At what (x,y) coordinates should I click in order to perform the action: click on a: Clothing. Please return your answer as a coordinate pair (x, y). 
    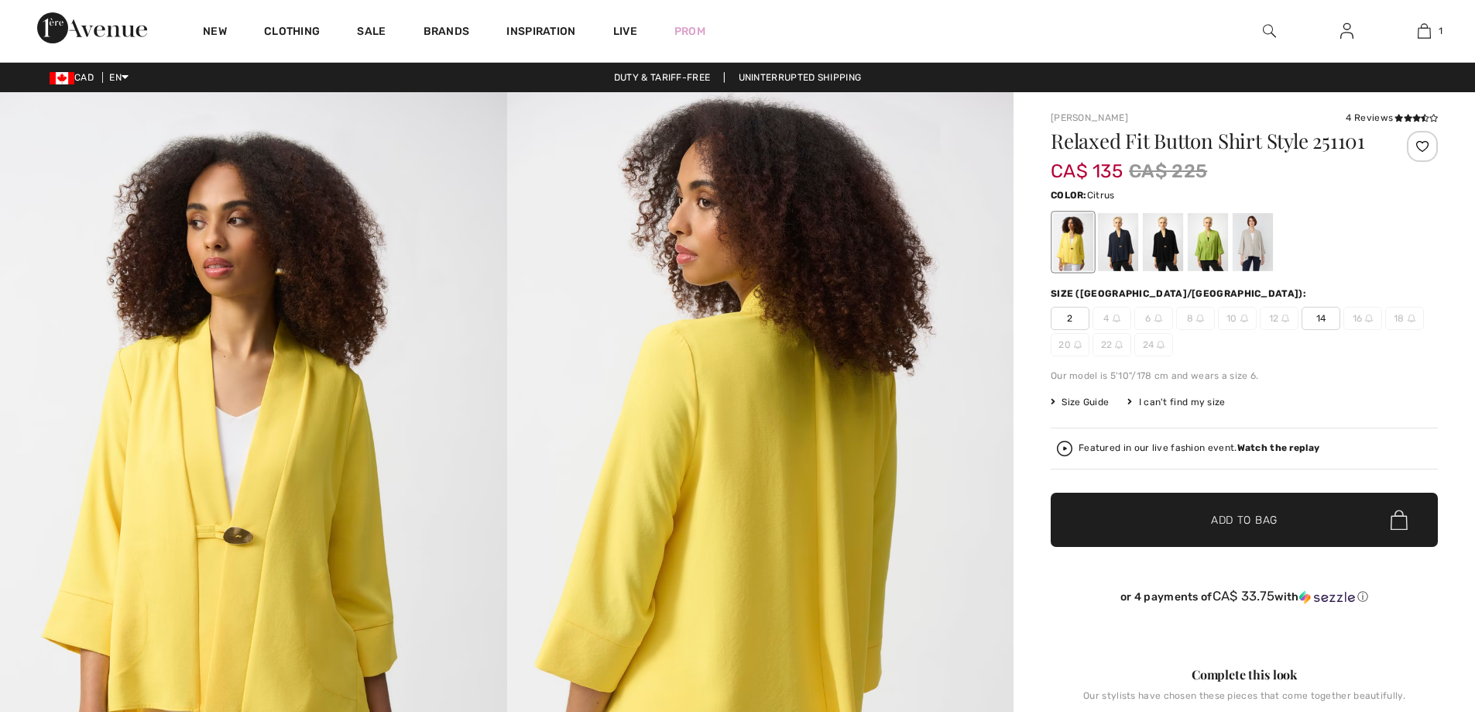
    Looking at the image, I should click on (292, 33).